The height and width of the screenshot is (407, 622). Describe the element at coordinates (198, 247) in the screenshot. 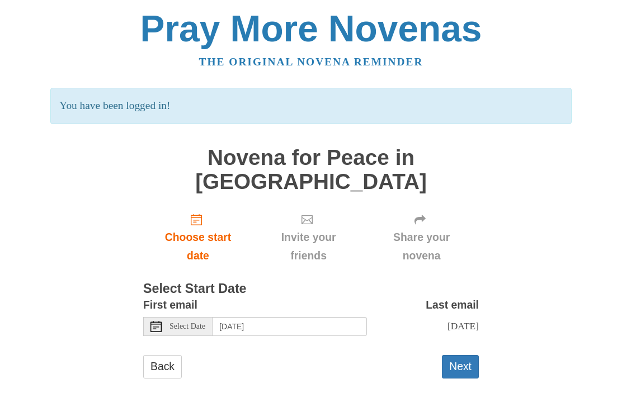

I see `span: Choose start date` at that location.